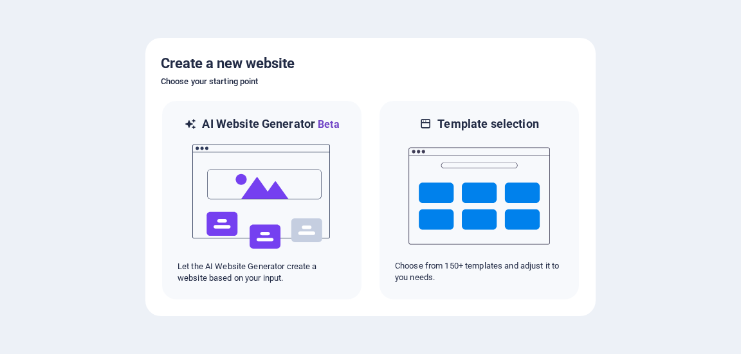 This screenshot has height=354, width=741. What do you see at coordinates (270, 124) in the screenshot?
I see `h6: AI Website Generator` at bounding box center [270, 124].